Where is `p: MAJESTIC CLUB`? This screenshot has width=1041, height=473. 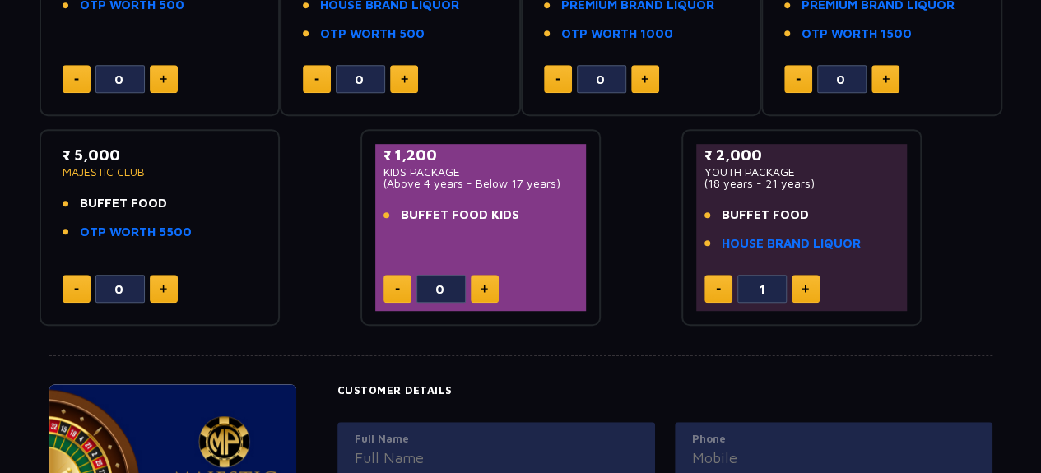 p: MAJESTIC CLUB is located at coordinates (160, 172).